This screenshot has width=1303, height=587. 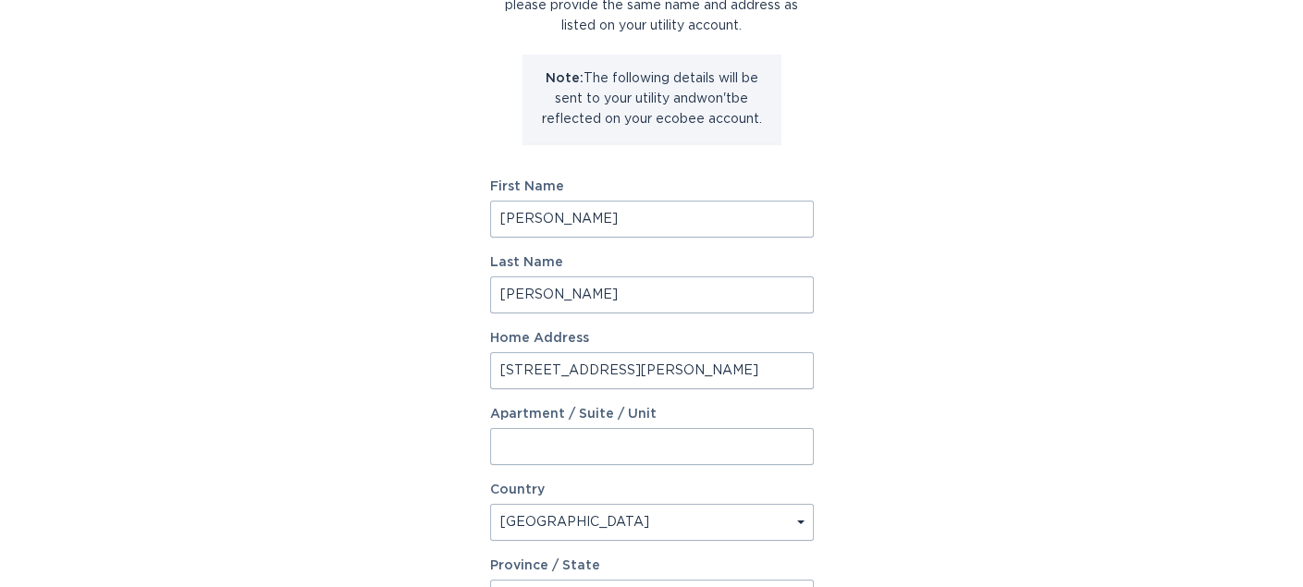 I want to click on label: Country, so click(x=517, y=490).